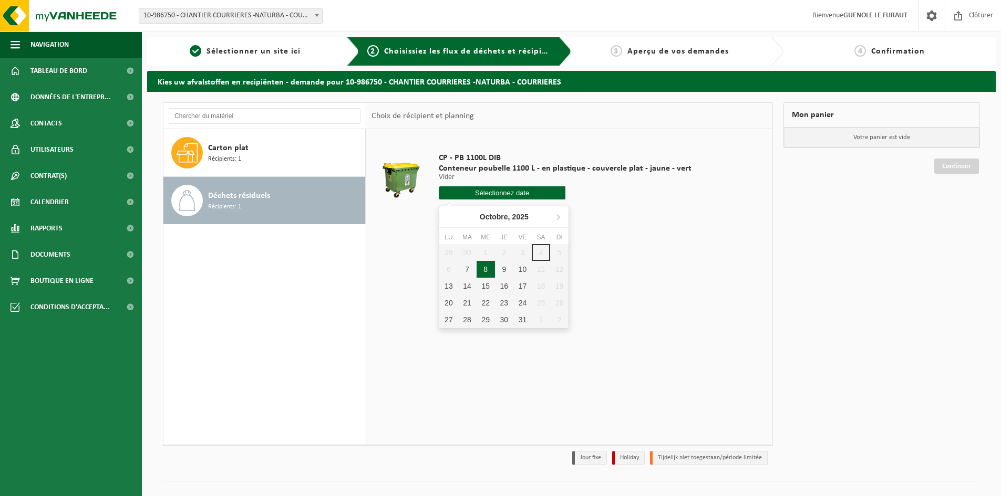  Describe the element at coordinates (502, 193) in the screenshot. I see `input: Sélectionnez date` at that location.